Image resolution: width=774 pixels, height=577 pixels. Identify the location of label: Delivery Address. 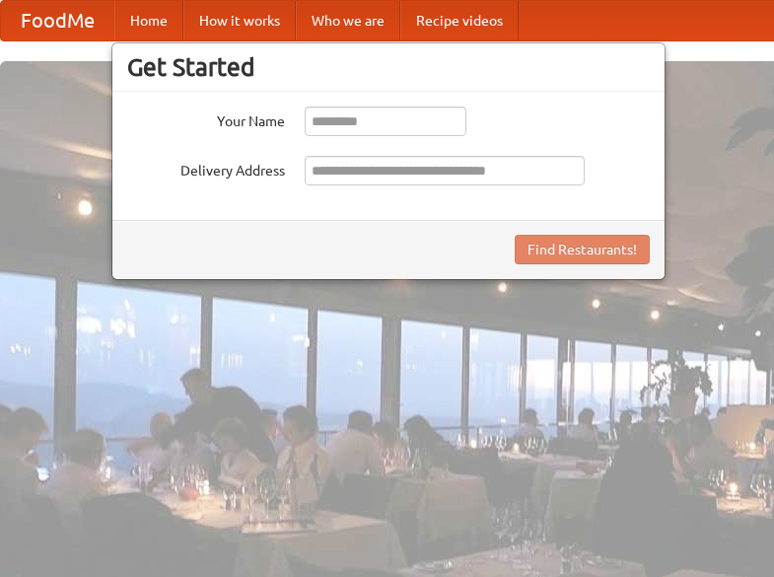
(206, 168).